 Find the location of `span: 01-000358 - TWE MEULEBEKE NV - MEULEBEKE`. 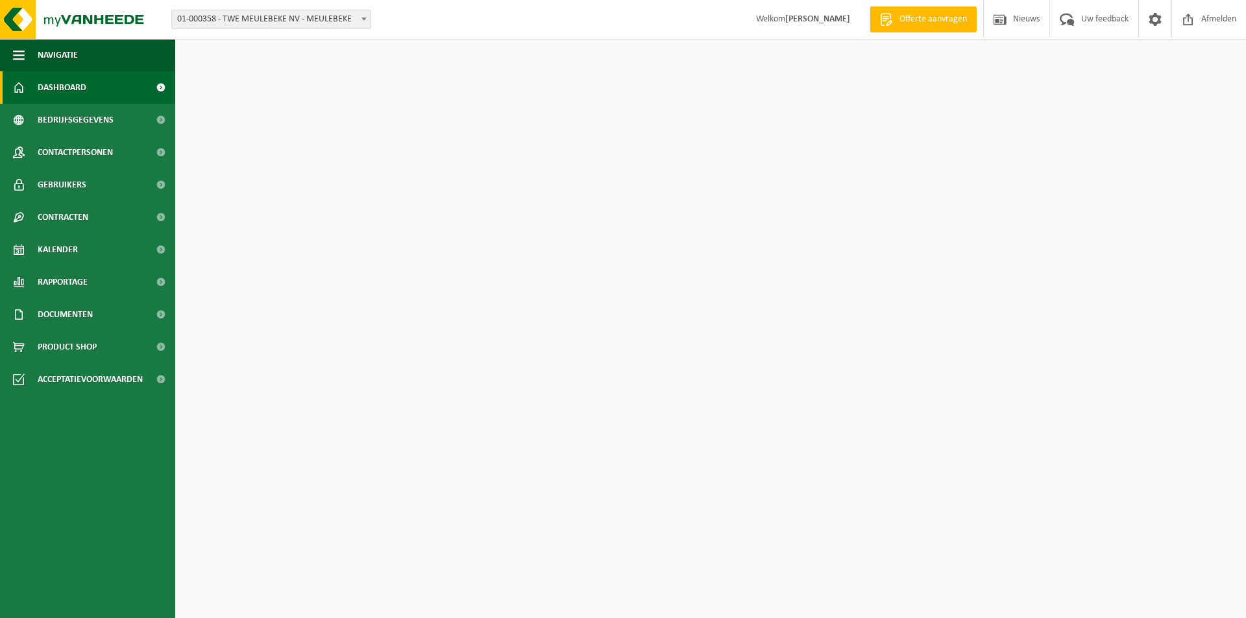

span: 01-000358 - TWE MEULEBEKE NV - MEULEBEKE is located at coordinates (271, 19).